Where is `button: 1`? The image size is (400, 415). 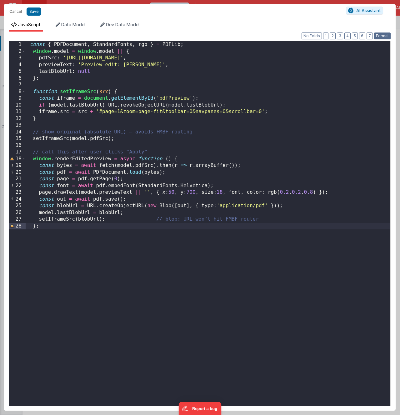 button: 1 is located at coordinates (326, 36).